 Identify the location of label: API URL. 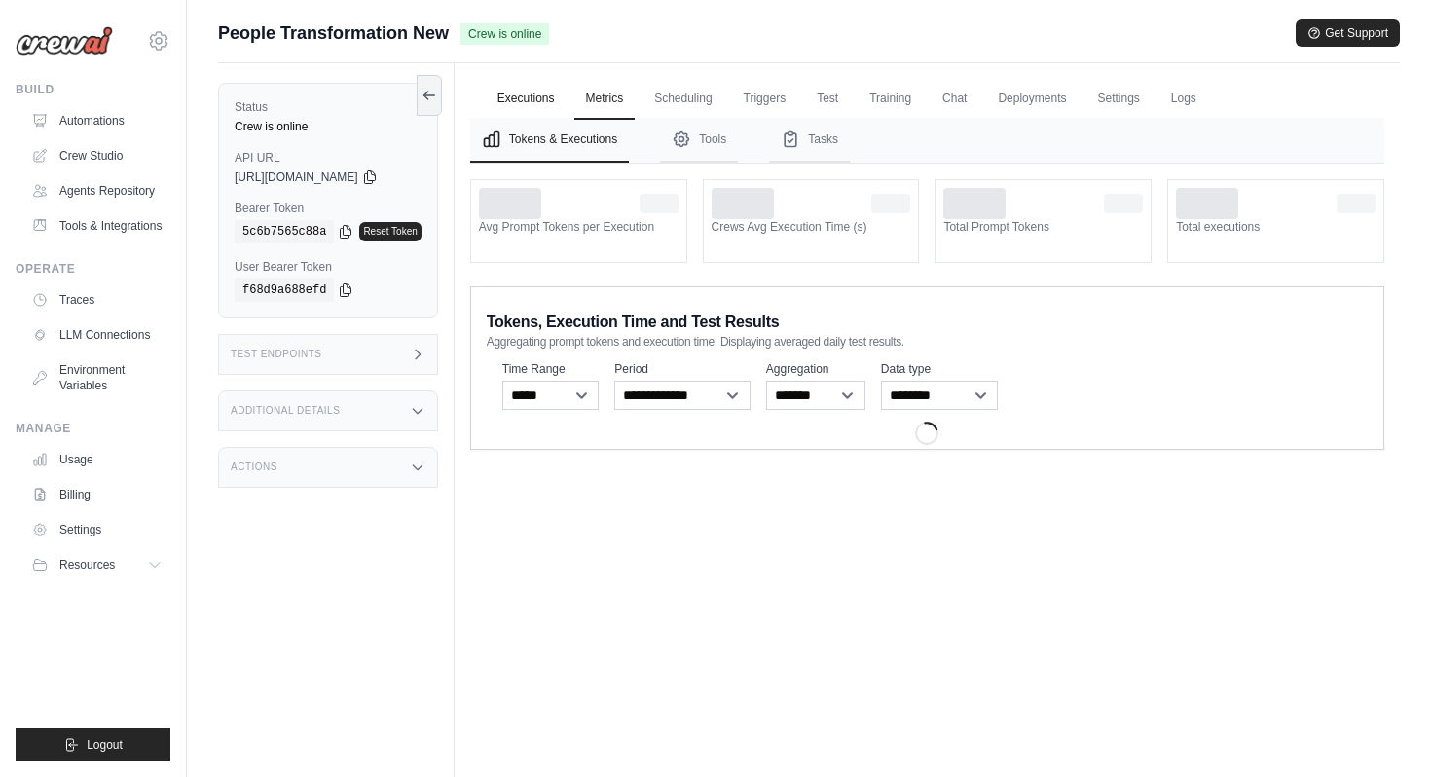
(328, 158).